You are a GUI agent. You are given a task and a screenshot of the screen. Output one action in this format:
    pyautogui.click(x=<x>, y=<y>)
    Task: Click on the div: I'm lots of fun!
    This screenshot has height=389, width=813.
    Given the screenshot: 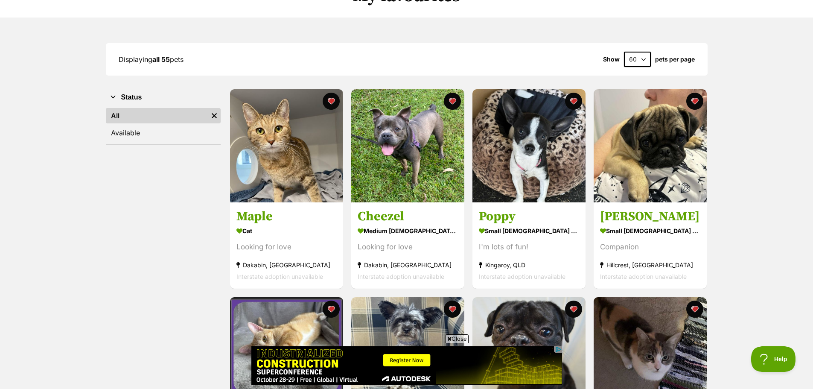 What is the action you would take?
    pyautogui.click(x=528, y=247)
    